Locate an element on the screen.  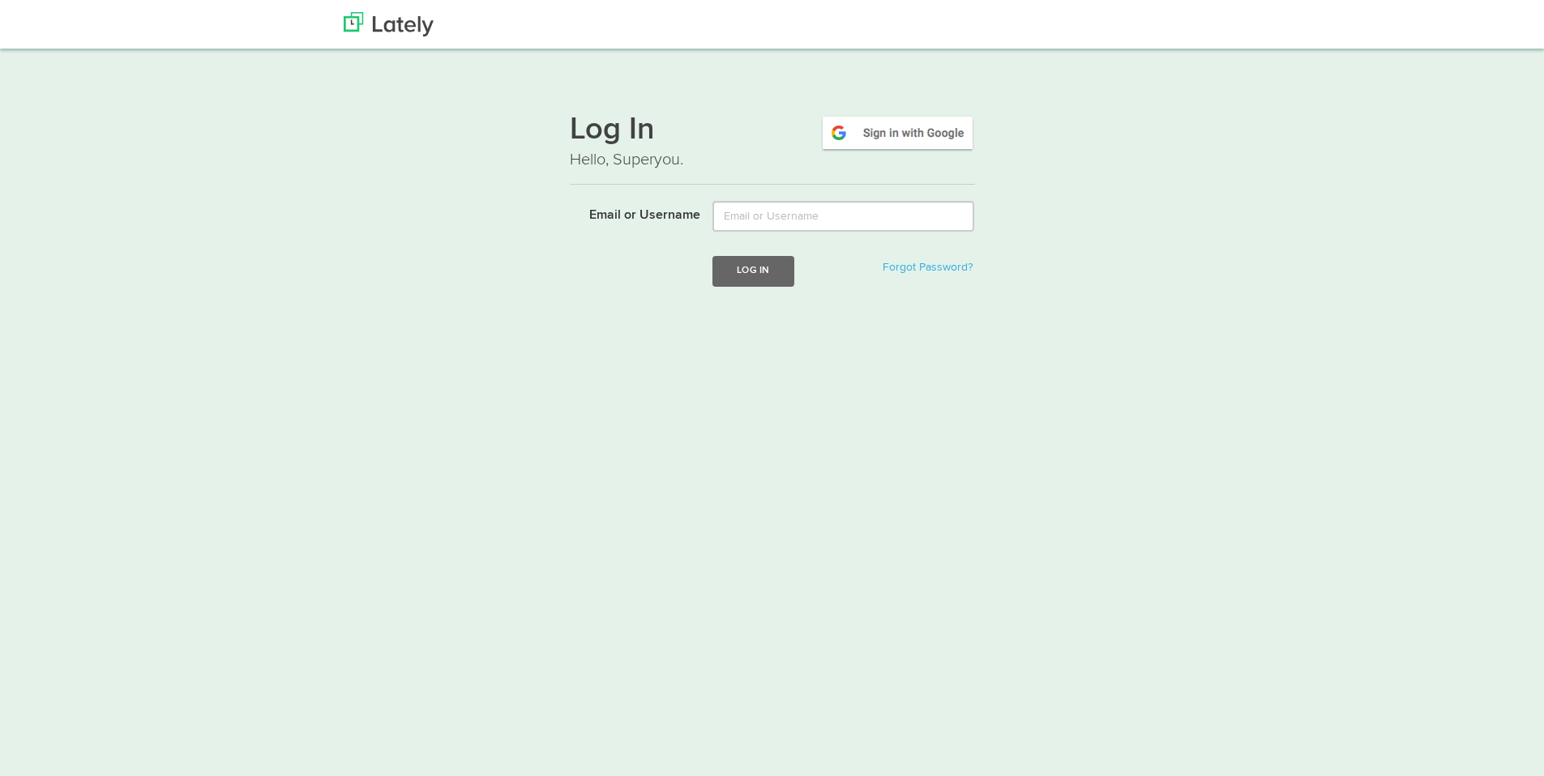
label: Email or Username is located at coordinates (629, 213).